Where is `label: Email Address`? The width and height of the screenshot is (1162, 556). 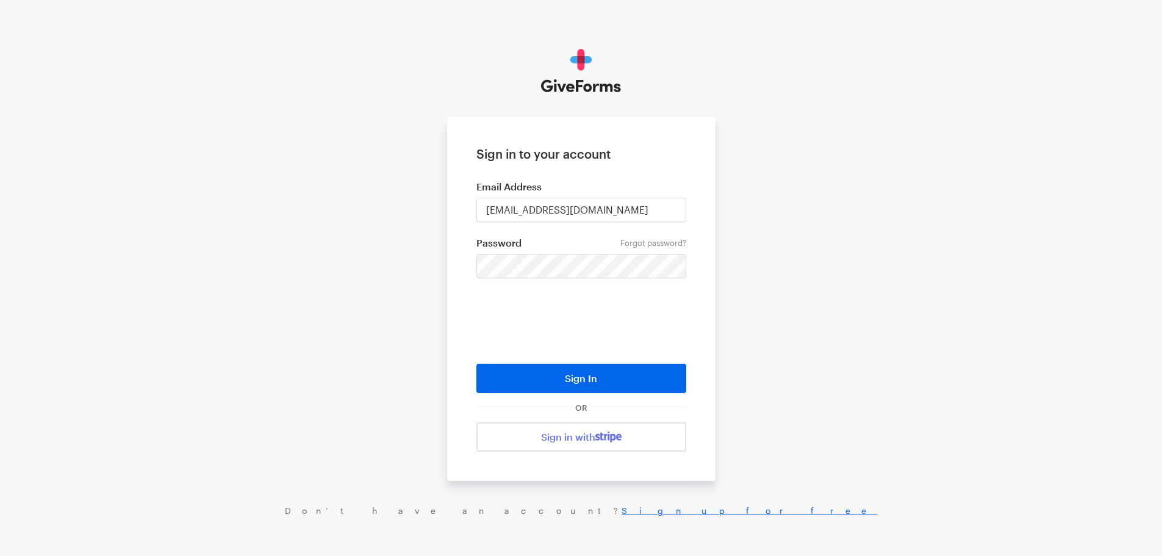
label: Email Address is located at coordinates (581, 187).